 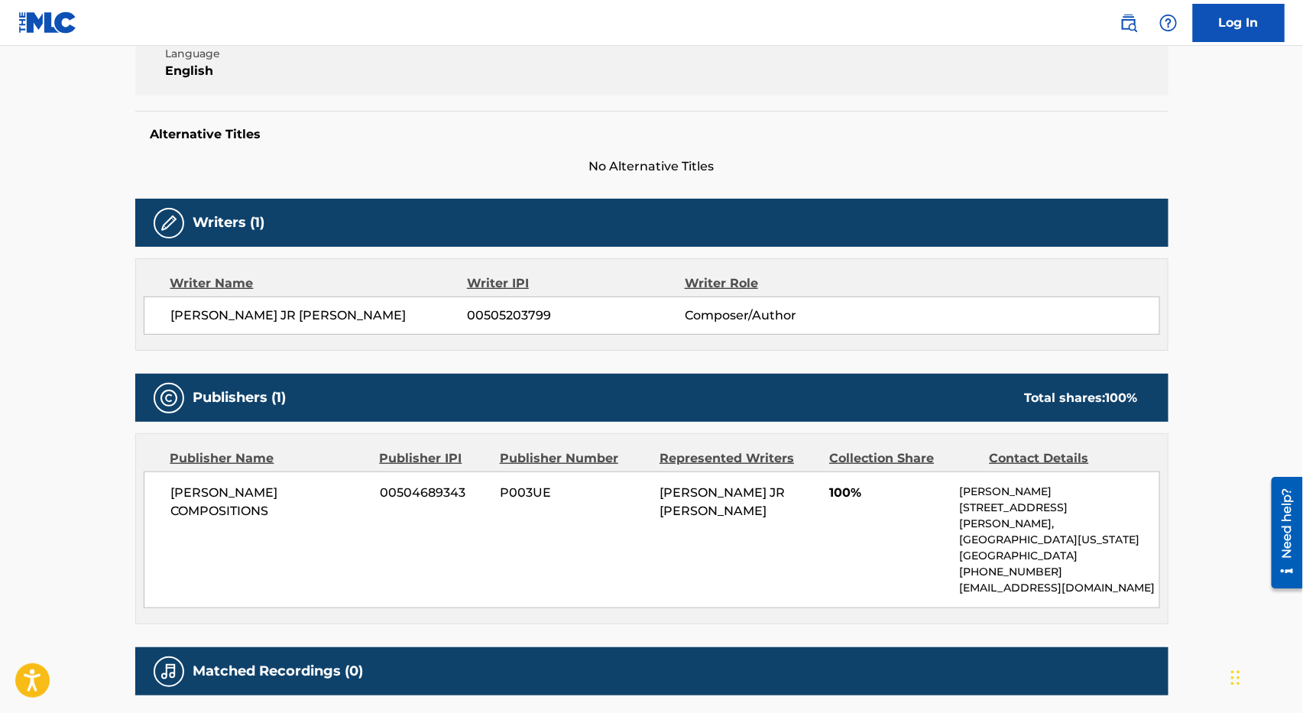 I want to click on span: 00504689343, so click(x=434, y=493).